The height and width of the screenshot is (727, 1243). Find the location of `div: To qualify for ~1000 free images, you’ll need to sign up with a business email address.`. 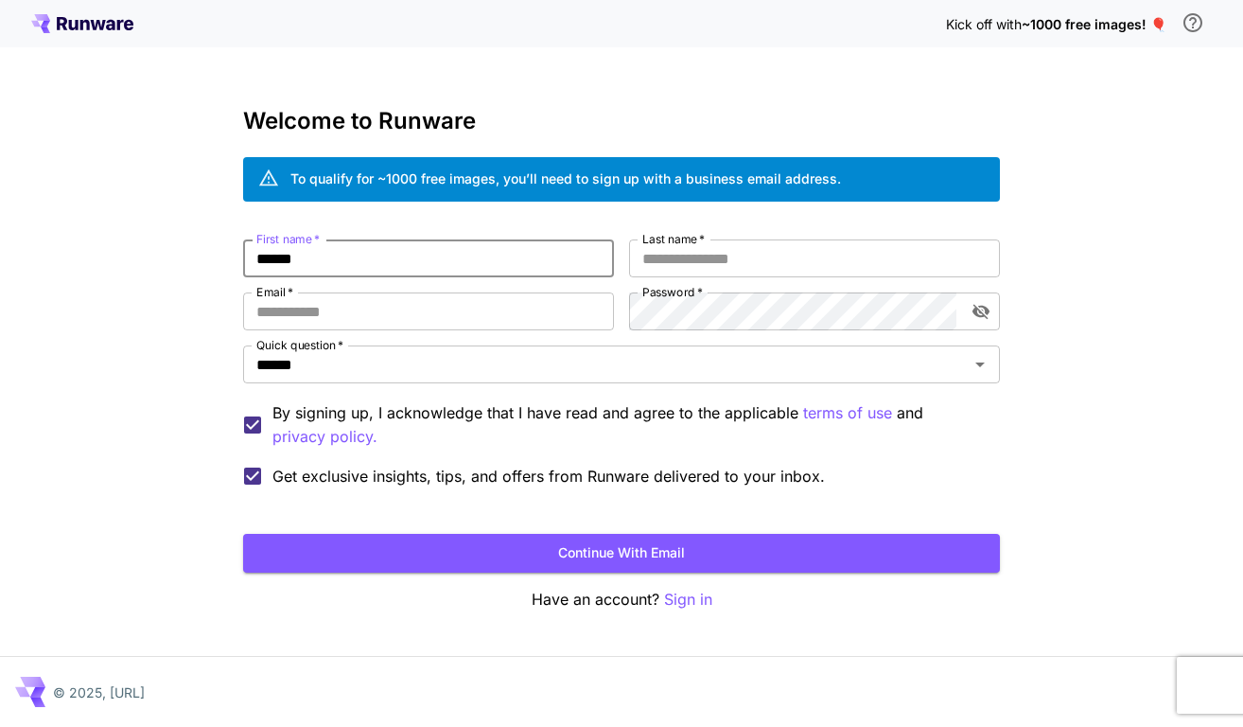

div: To qualify for ~1000 free images, you’ll need to sign up with a business email address. is located at coordinates (566, 178).